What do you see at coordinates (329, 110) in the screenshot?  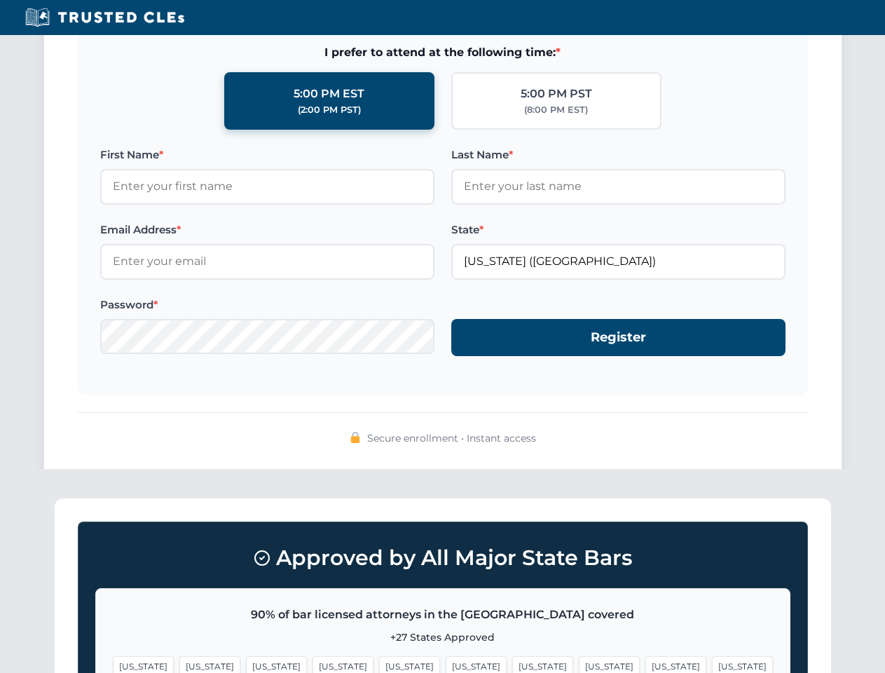 I see `div: (2:00 PM PST)` at bounding box center [329, 110].